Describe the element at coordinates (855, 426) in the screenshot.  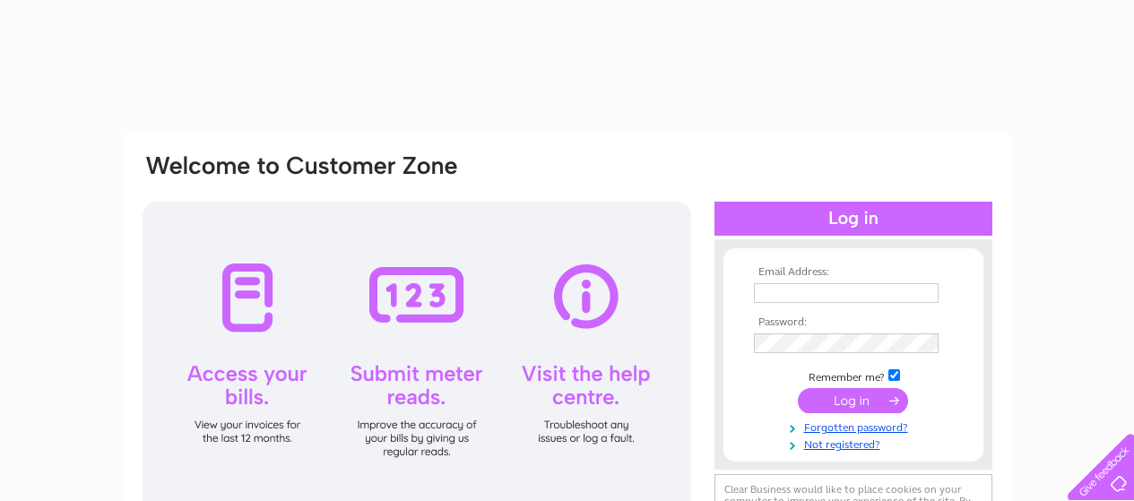
I see `a: Forgotten password?` at that location.